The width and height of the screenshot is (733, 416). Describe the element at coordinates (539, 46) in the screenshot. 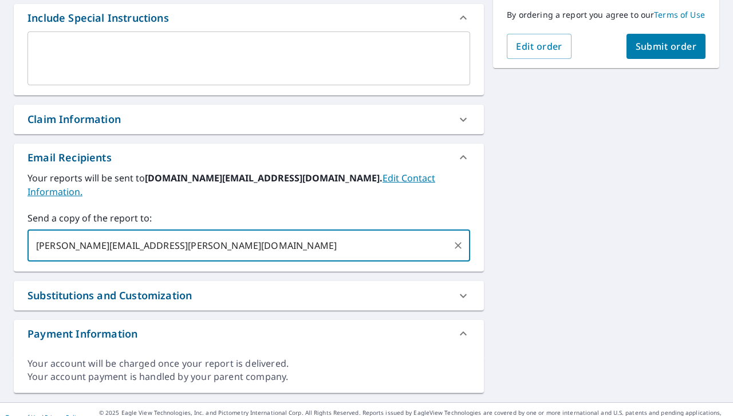

I see `button: Edit order` at that location.